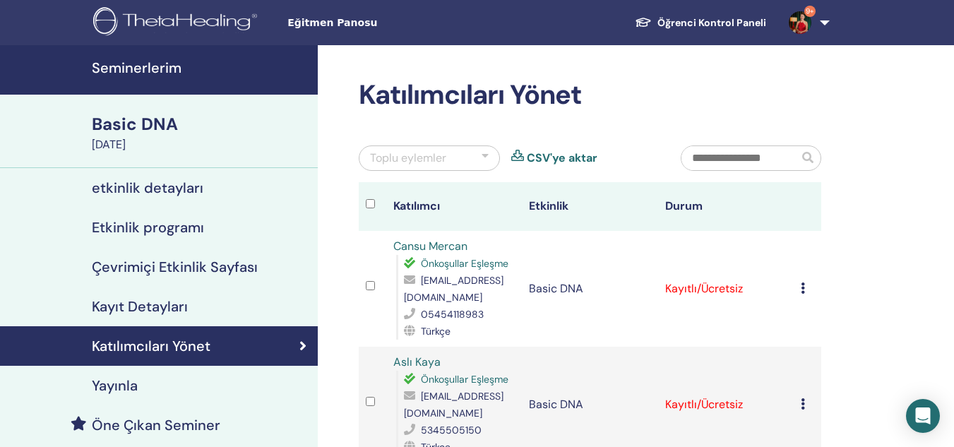 The image size is (954, 447). Describe the element at coordinates (810, 11) in the screenshot. I see `span: 9+` at that location.